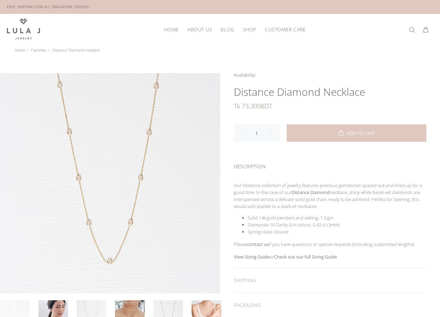  What do you see at coordinates (310, 192) in the screenshot?
I see `strong: Distance Diamond` at bounding box center [310, 192].